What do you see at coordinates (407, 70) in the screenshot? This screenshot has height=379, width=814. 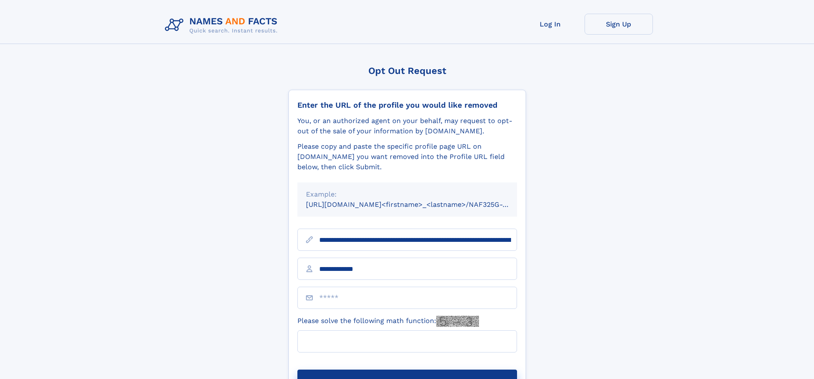 I see `div: Opt Out Request` at bounding box center [407, 70].